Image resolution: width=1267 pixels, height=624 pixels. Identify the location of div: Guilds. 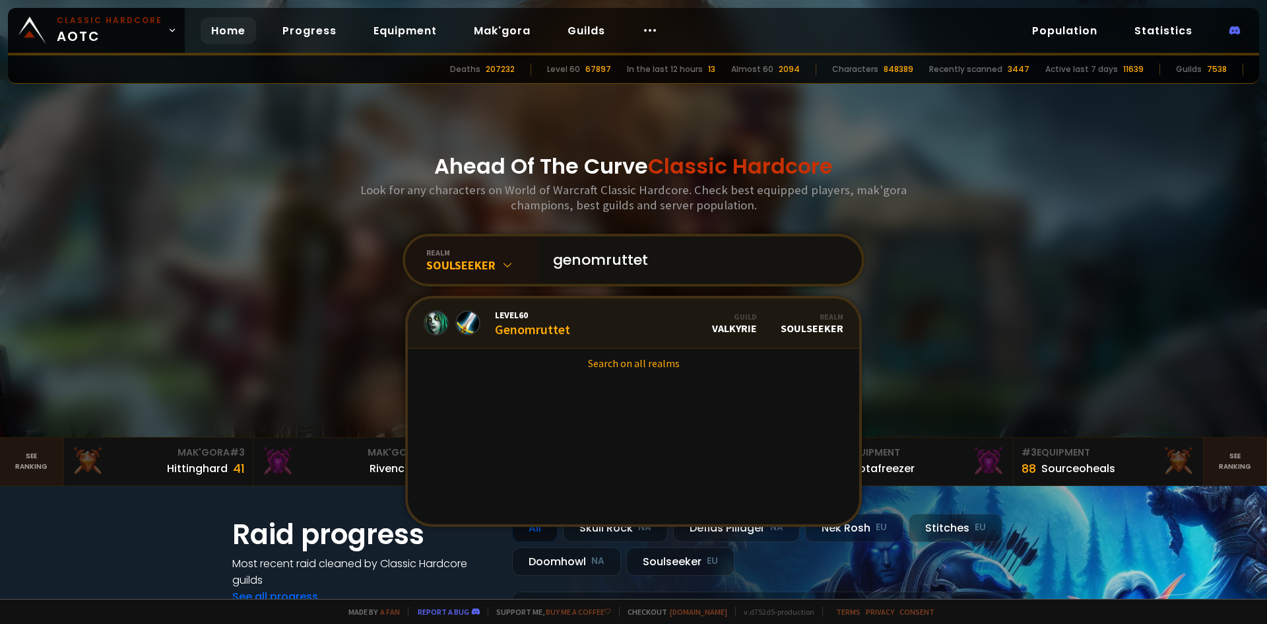
(1188, 69).